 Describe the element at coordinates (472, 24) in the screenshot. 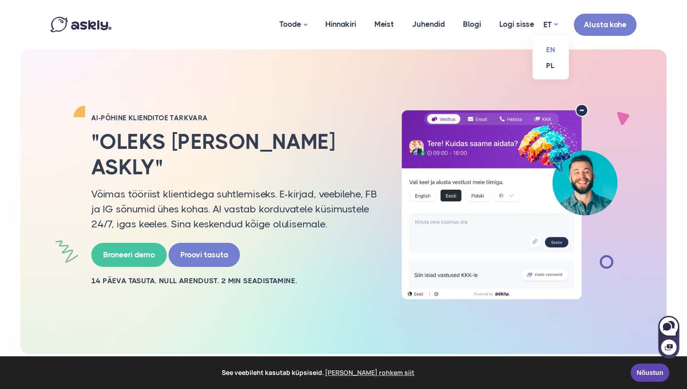

I see `a: Blogi` at that location.